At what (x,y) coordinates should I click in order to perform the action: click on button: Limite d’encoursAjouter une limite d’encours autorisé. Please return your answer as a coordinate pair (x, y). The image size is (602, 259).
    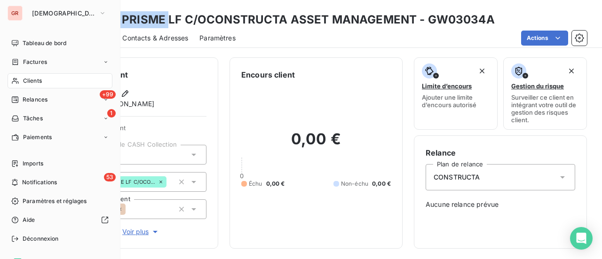
    Looking at the image, I should click on (456, 94).